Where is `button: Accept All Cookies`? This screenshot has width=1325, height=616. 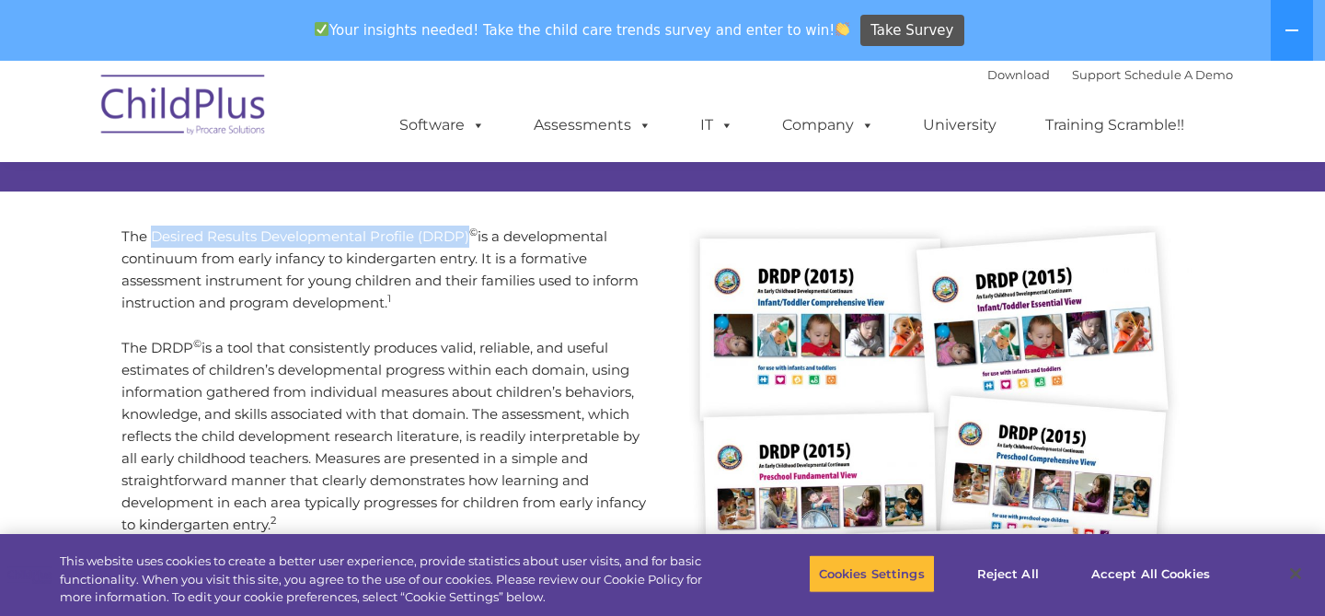
button: Accept All Cookies is located at coordinates (1151, 573).